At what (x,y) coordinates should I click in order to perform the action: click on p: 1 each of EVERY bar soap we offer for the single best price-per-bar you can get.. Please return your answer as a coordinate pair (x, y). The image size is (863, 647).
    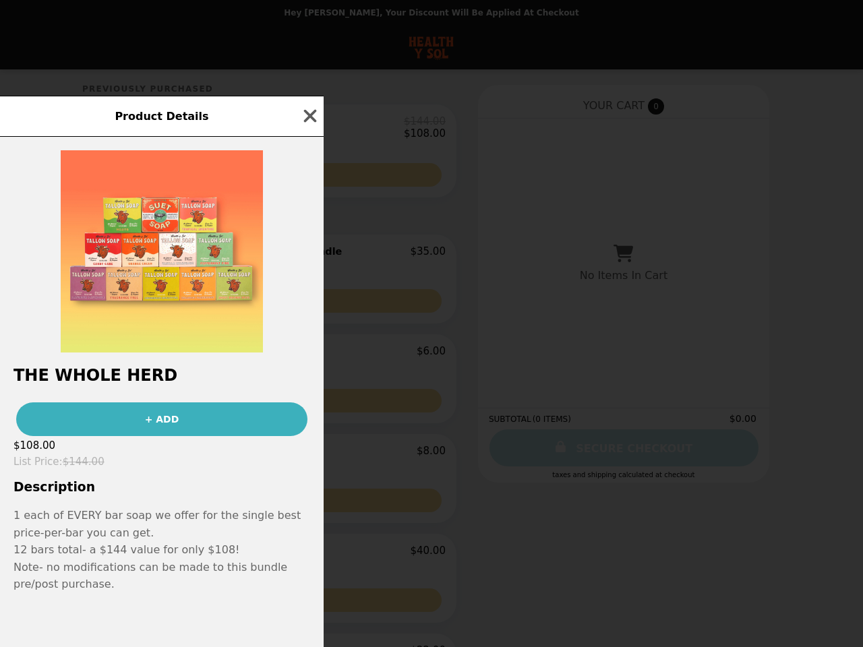
    Looking at the image, I should click on (162, 524).